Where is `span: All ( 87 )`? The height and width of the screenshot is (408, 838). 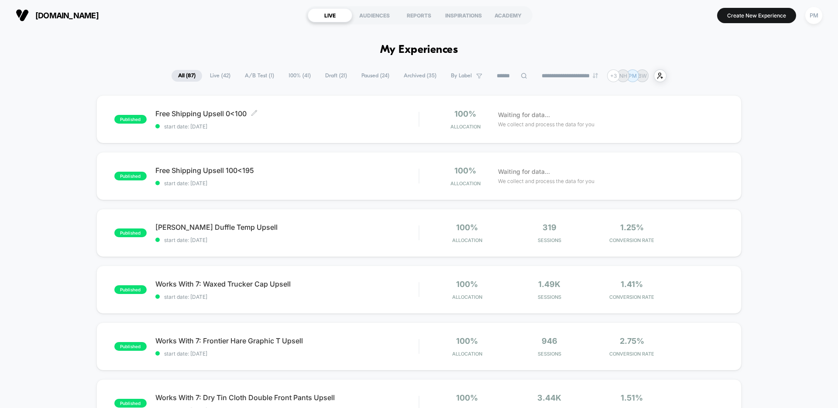 span: All ( 87 ) is located at coordinates (187, 76).